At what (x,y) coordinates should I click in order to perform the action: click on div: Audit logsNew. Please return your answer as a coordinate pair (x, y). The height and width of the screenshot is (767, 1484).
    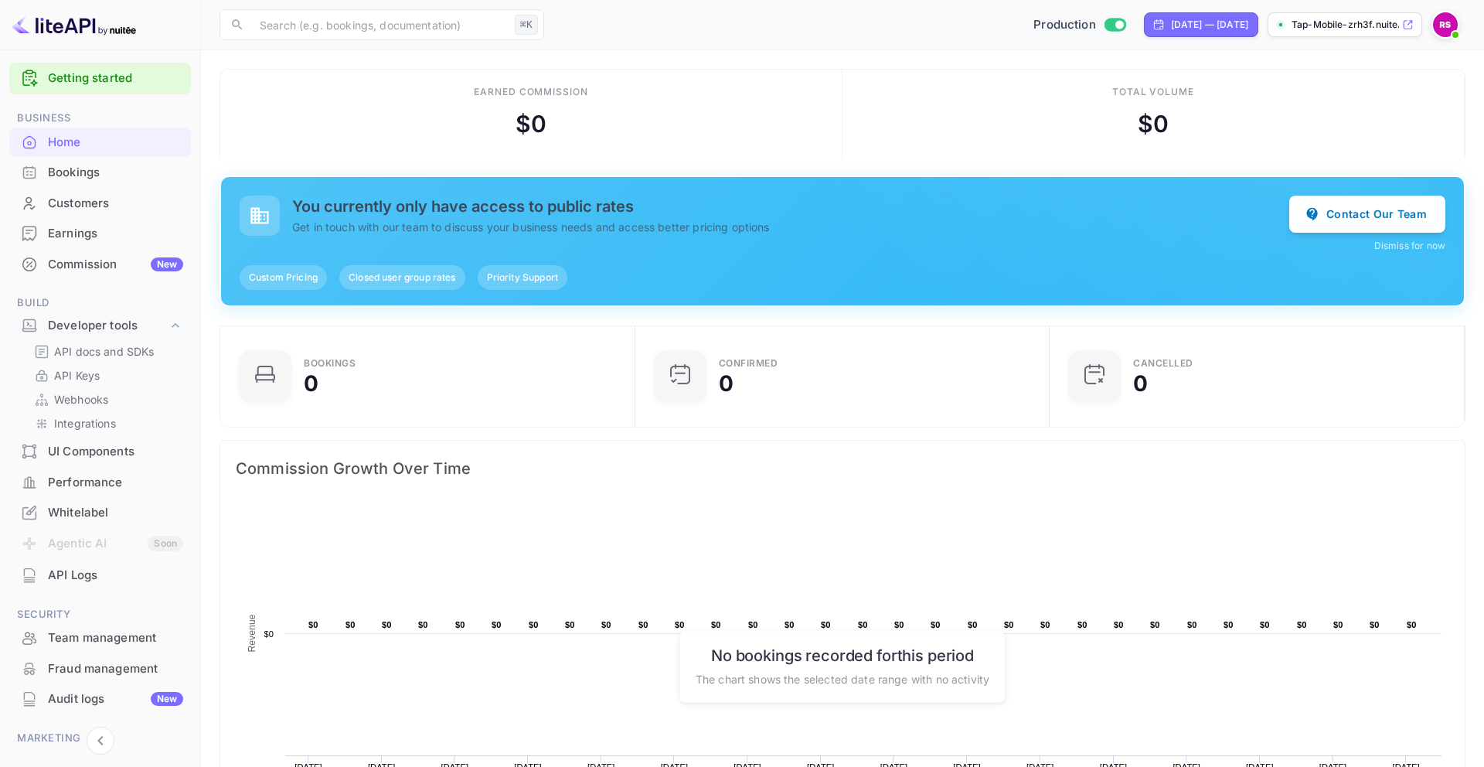
    Looking at the image, I should click on (100, 699).